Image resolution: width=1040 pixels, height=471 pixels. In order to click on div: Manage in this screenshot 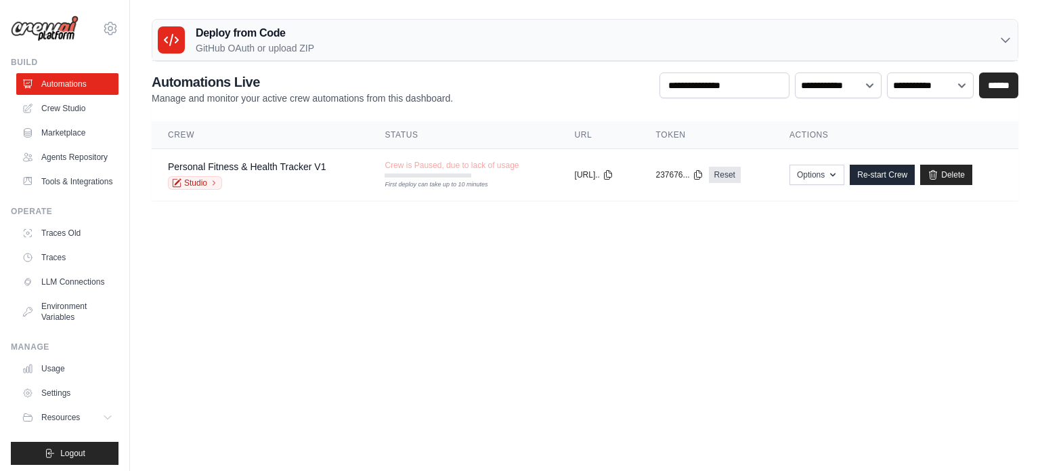, I will do `click(64, 347)`.